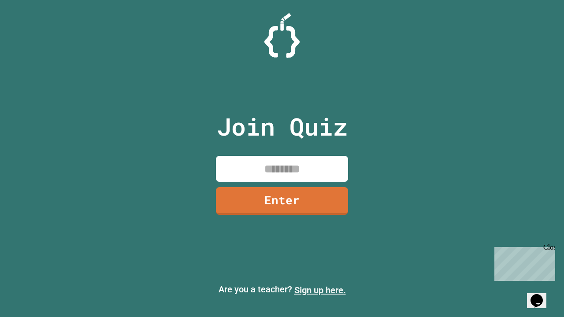 This screenshot has height=317, width=564. Describe the element at coordinates (282, 35) in the screenshot. I see `img: Logo.svg` at that location.